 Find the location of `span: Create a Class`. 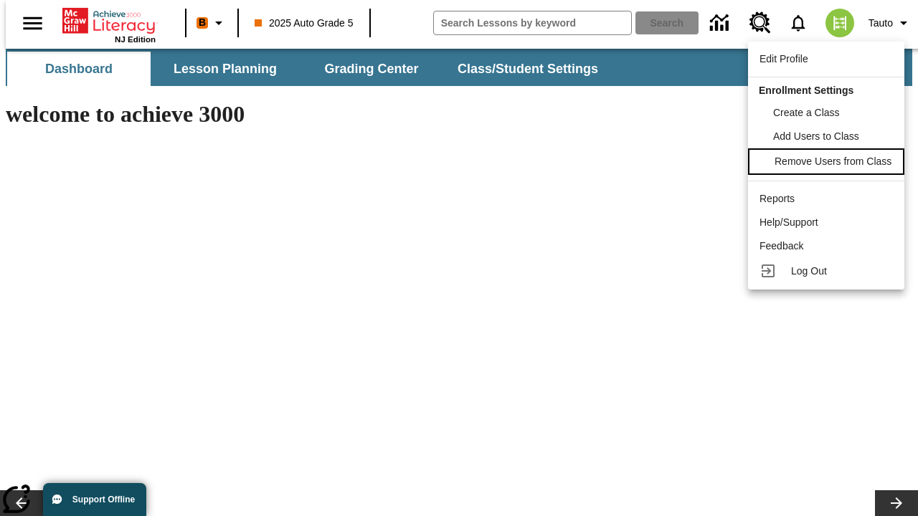

span: Create a Class is located at coordinates (806, 113).